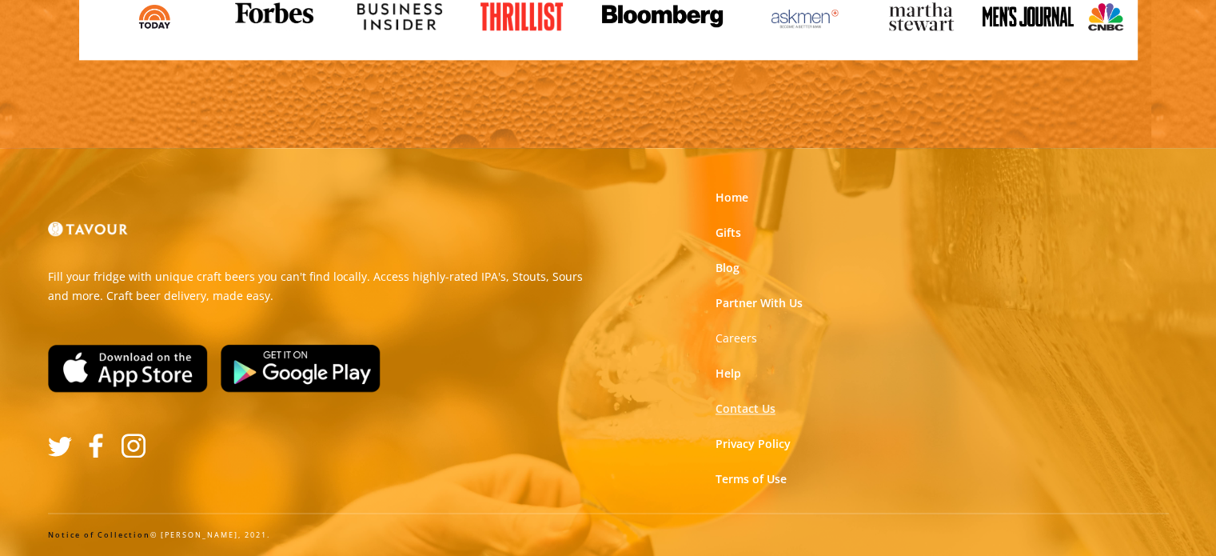 The image size is (1216, 556). I want to click on a: Blog, so click(727, 268).